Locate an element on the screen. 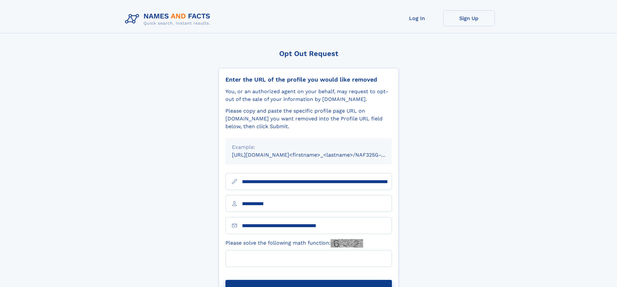  a: Sign Up is located at coordinates (469, 18).